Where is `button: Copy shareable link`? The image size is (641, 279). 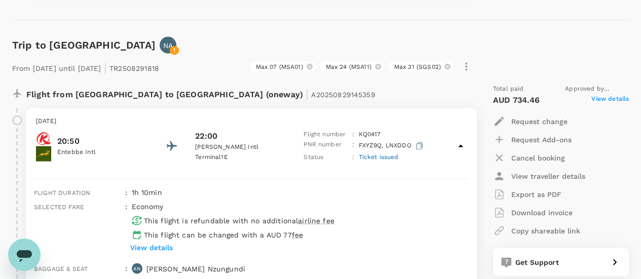 button: Copy shareable link is located at coordinates (537, 231).